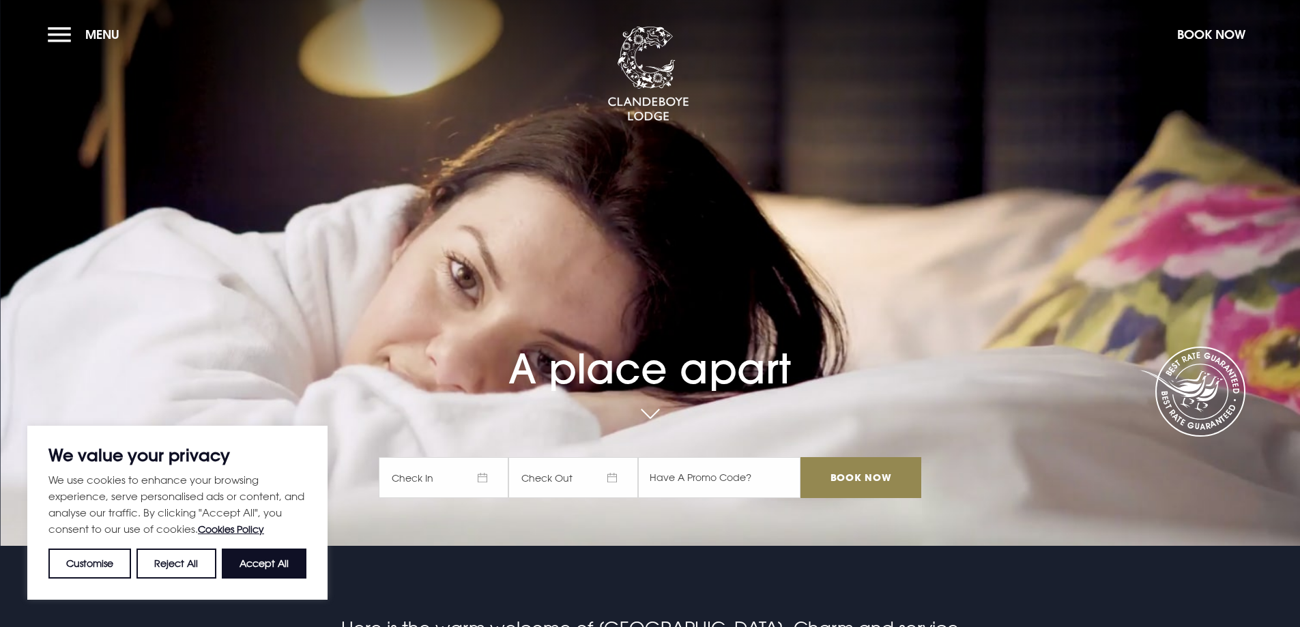  What do you see at coordinates (573, 478) in the screenshot?
I see `span: Check Out` at bounding box center [573, 478].